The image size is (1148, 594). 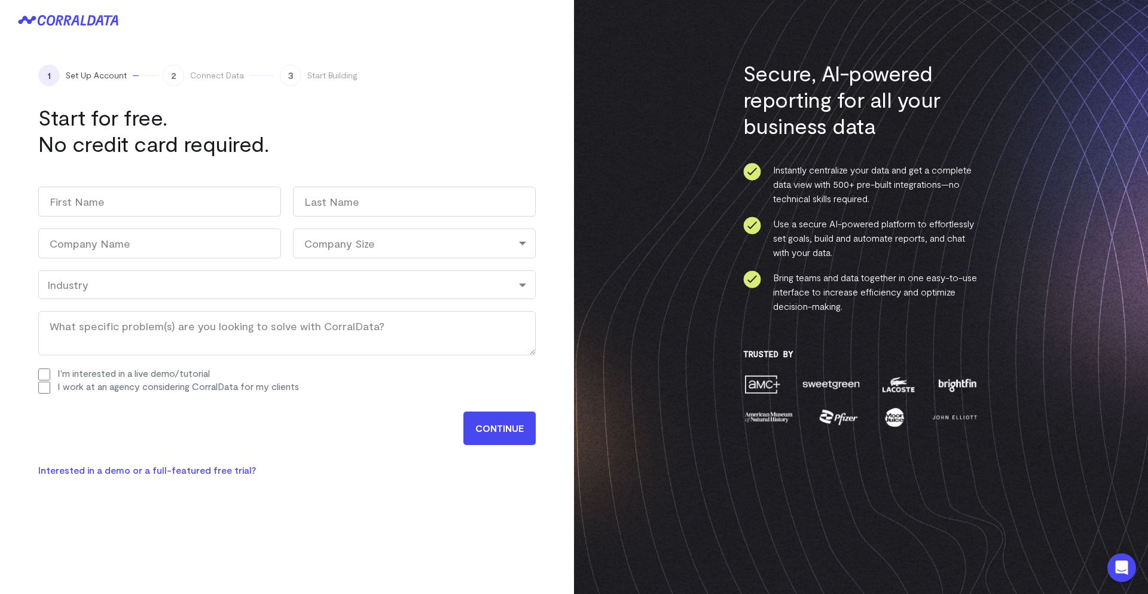 What do you see at coordinates (1121, 567) in the screenshot?
I see `div: Open Intercom Messenger` at bounding box center [1121, 567].